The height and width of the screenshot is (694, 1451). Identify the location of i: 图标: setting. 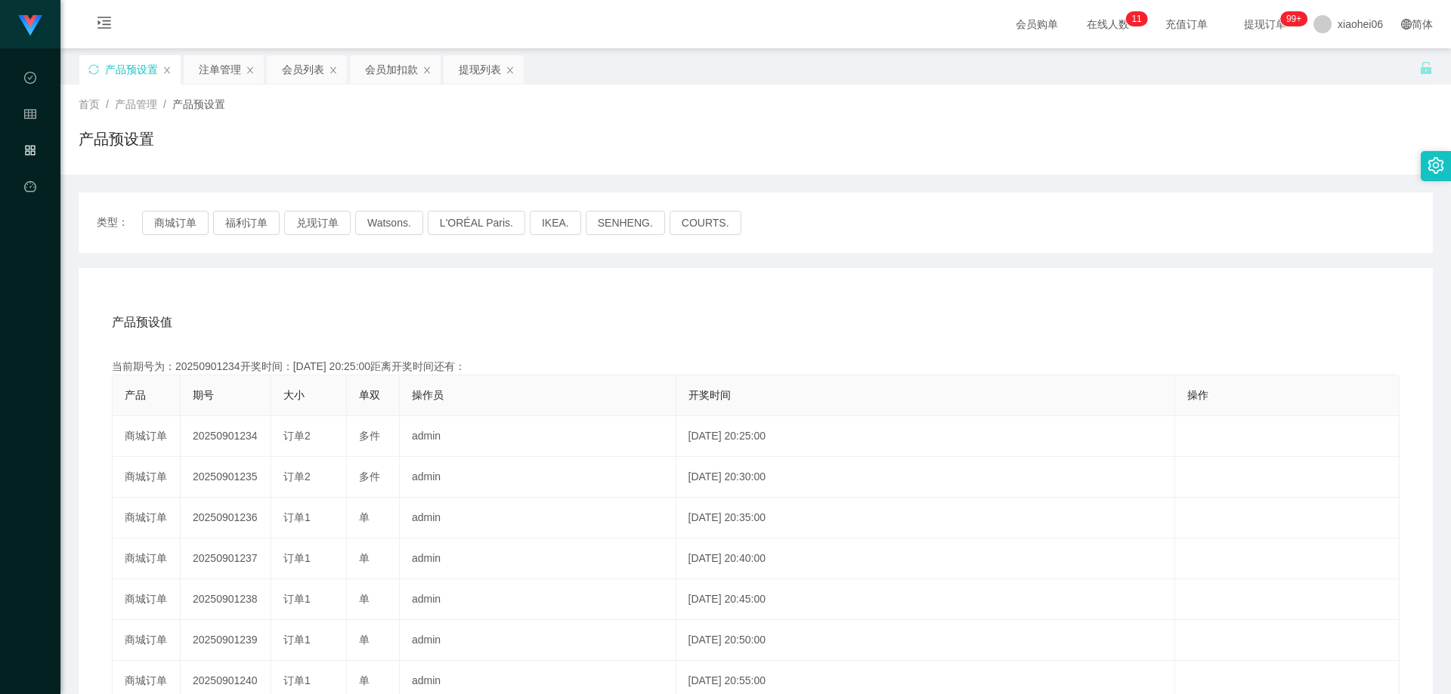
(1436, 165).